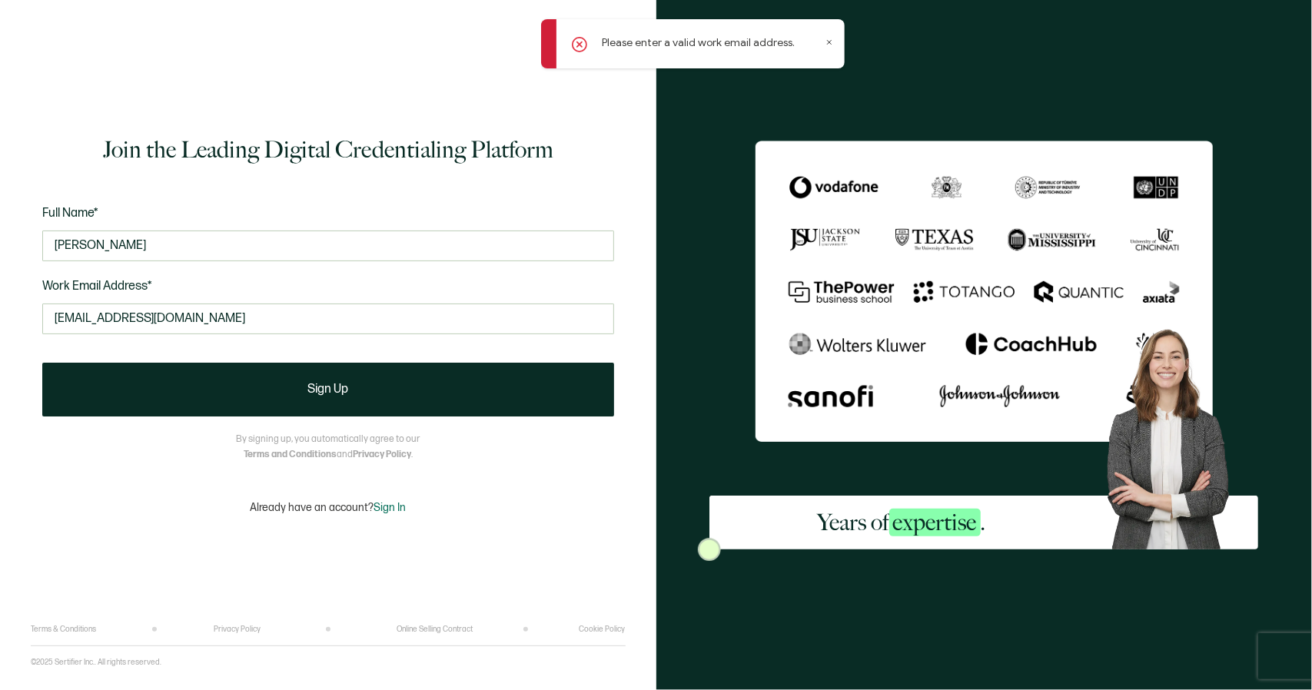 The height and width of the screenshot is (690, 1312). Describe the element at coordinates (63, 630) in the screenshot. I see `a: Terms & Conditions` at that location.